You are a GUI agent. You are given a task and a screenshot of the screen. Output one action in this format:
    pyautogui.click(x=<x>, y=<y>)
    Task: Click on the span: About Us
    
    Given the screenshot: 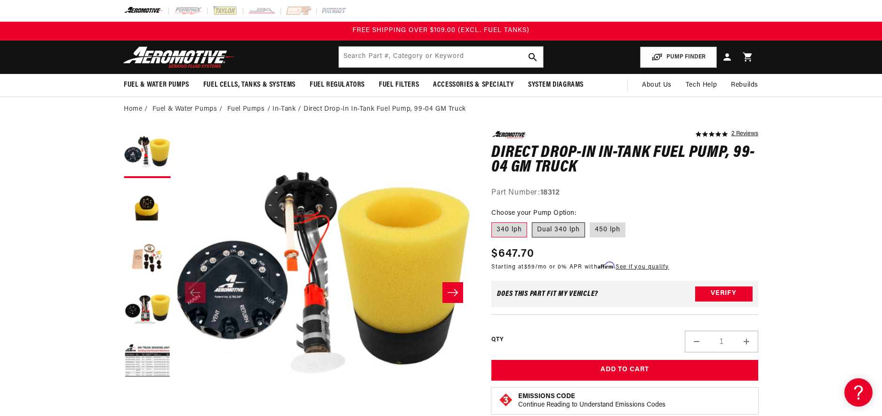 What is the action you would take?
    pyautogui.click(x=657, y=85)
    